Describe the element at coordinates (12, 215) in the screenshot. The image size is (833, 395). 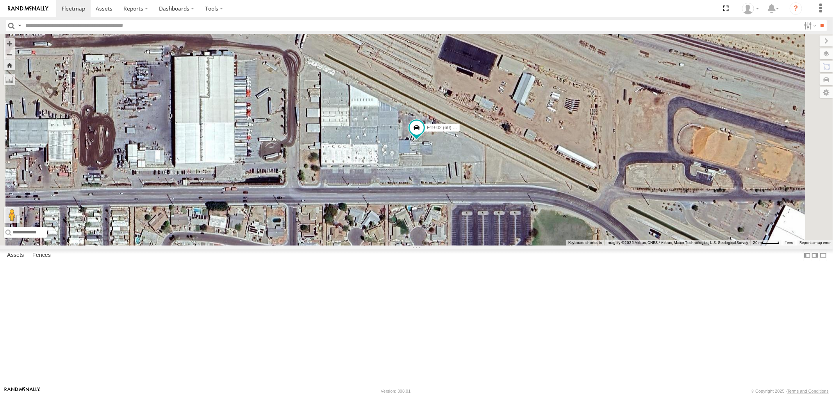
I see `button: Drag Pegman onto the map to open Street View` at that location.